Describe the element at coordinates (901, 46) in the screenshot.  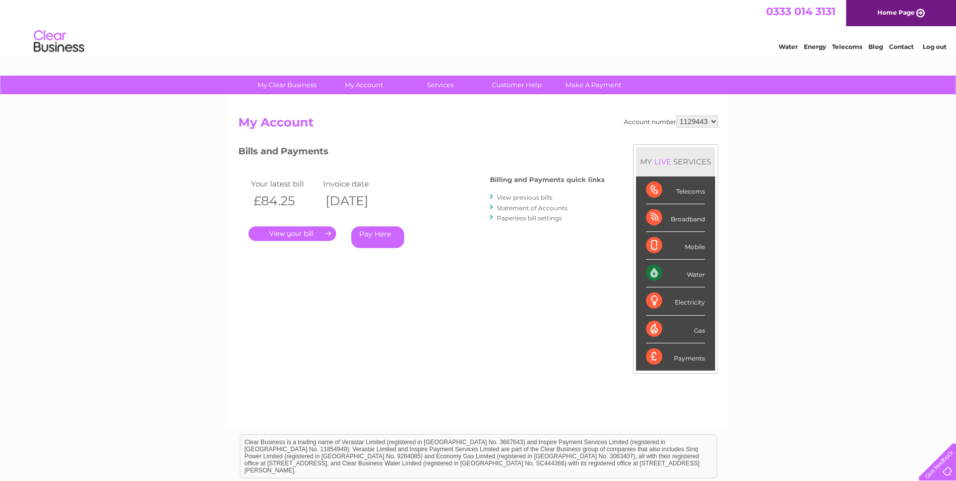
I see `a: Contact` at that location.